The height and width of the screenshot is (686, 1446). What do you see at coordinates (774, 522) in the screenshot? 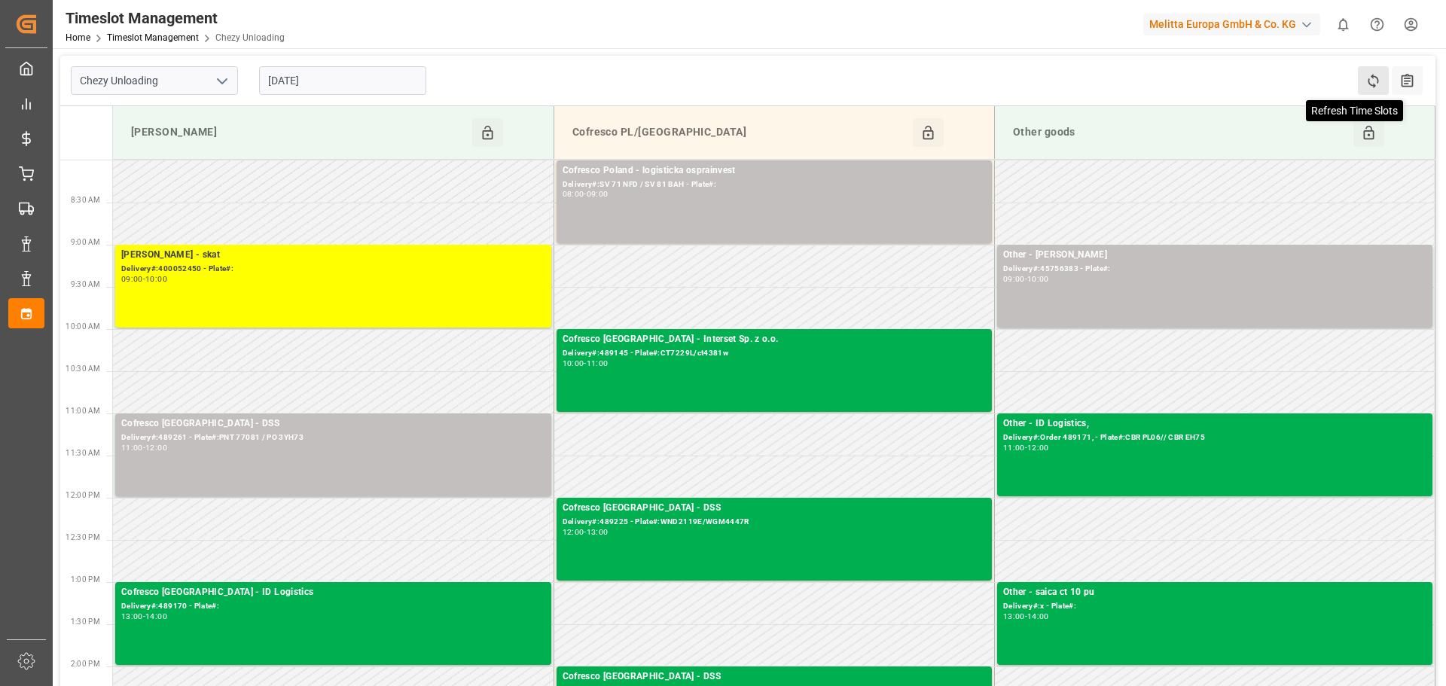
I see `div: Delivery#:489225 - Plate#:WND2119E/WGM4447R` at bounding box center [774, 522].